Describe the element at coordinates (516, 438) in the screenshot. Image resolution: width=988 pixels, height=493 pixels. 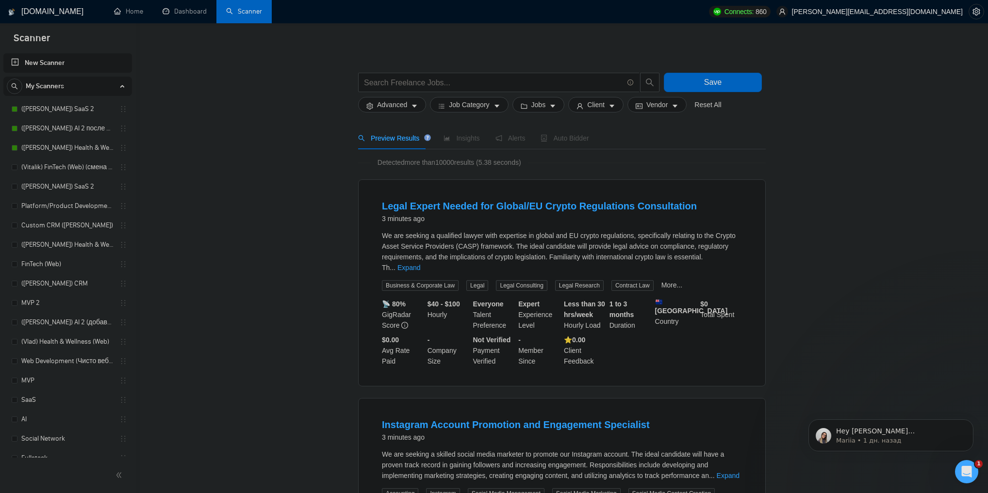
I see `div: 3 minutes ago` at that location.